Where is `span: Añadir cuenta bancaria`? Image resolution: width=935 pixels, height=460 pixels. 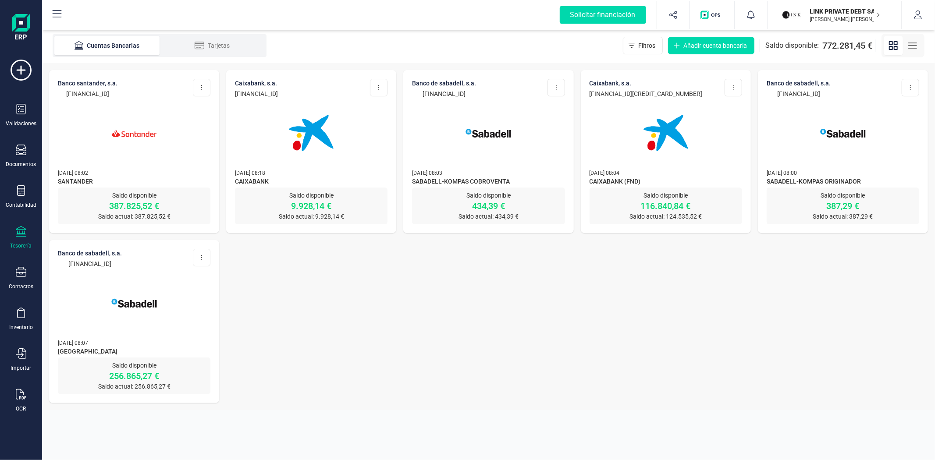 span: Añadir cuenta bancaria is located at coordinates (715, 46).